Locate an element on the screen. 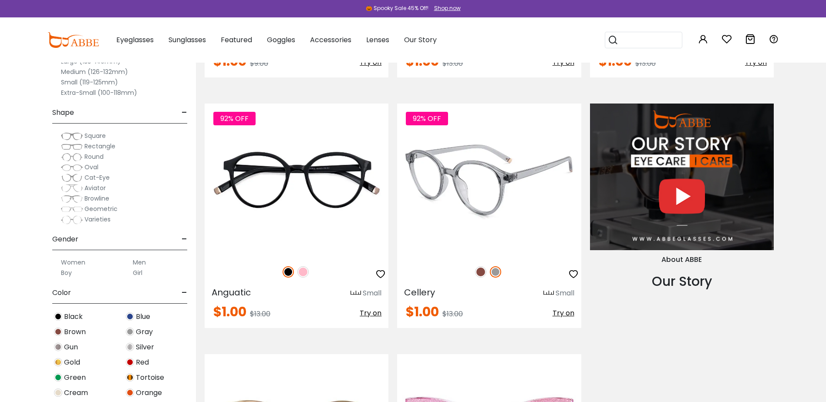  img: Rectangle.png is located at coordinates (72, 147).